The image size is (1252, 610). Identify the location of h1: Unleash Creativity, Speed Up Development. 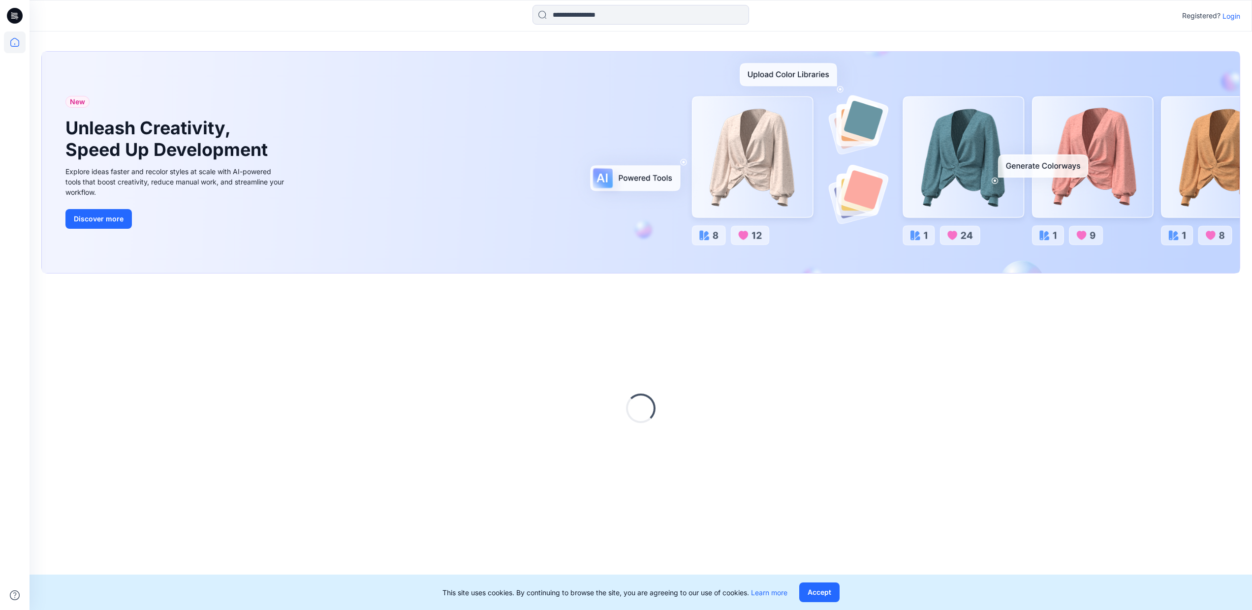
(169, 139).